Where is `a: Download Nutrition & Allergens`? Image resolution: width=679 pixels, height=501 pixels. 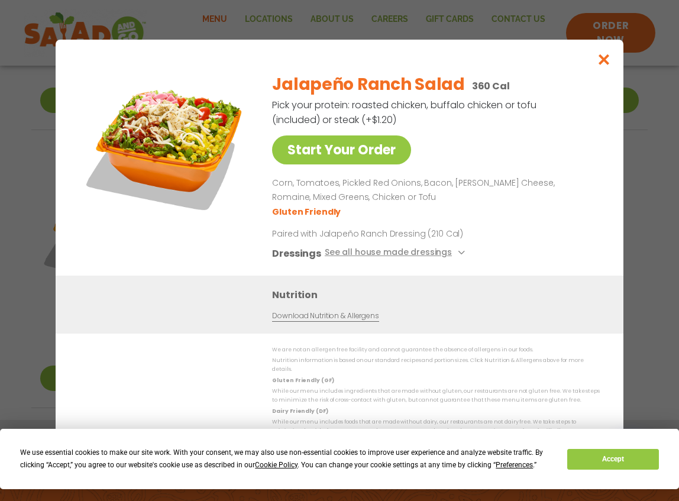 a: Download Nutrition & Allergens is located at coordinates (325, 316).